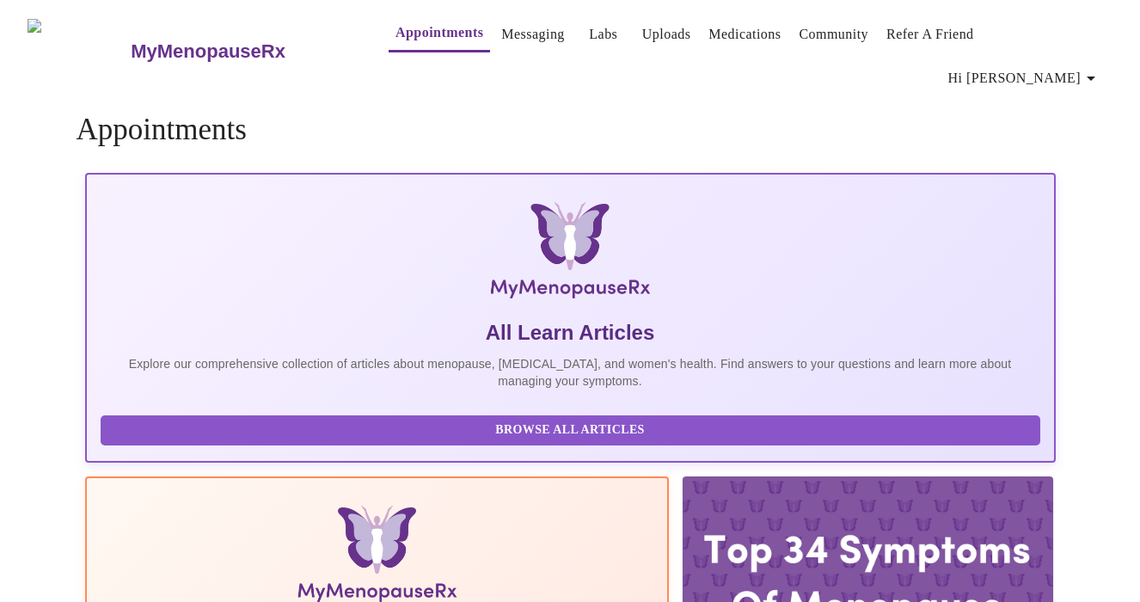 This screenshot has width=1140, height=602. Describe the element at coordinates (573, 428) in the screenshot. I see `a: Browse All Articles` at that location.